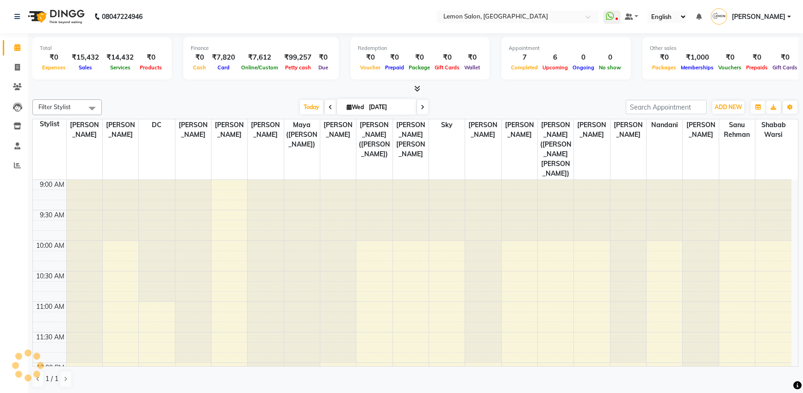 Image resolution: width=803 pixels, height=393 pixels. What do you see at coordinates (311, 107) in the screenshot?
I see `span: Today` at bounding box center [311, 107].